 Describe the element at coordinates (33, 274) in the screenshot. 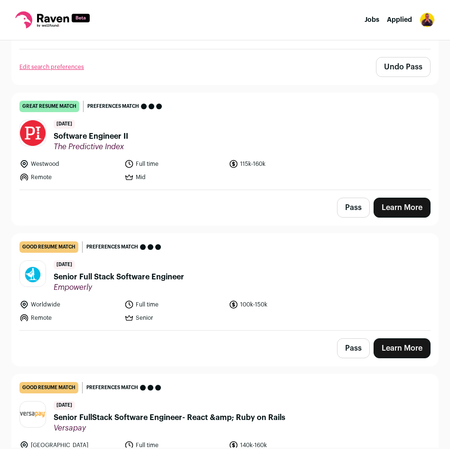

I see `img: fe10a0cdb425caddd70950373c22a72f10cb2e0f2cbda3901c93acf5f235d901.jpg` at that location.